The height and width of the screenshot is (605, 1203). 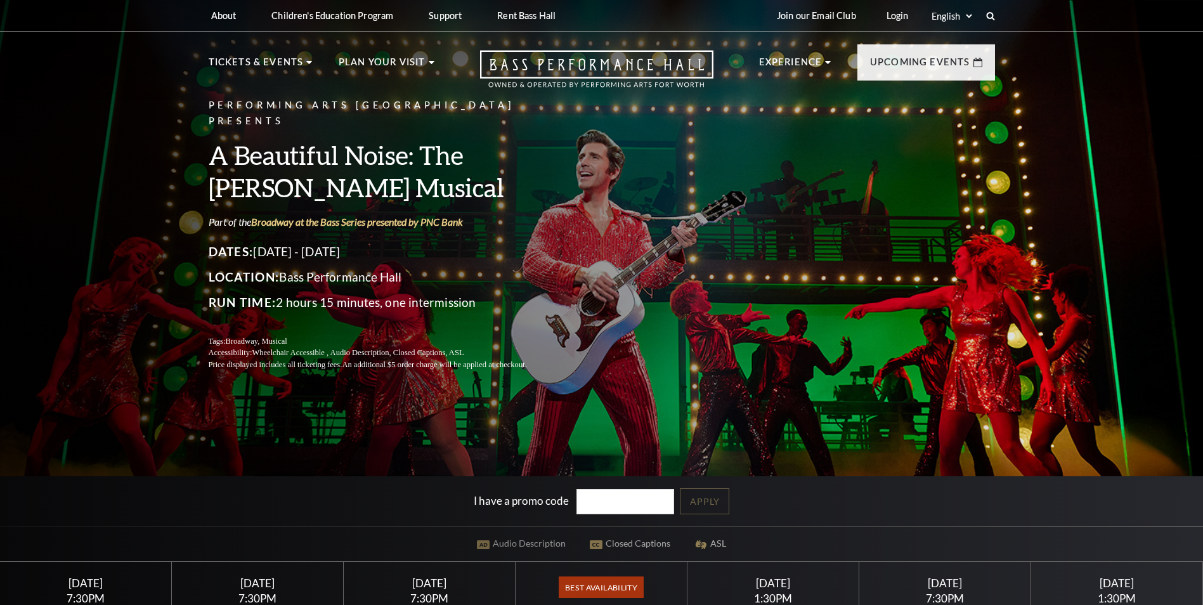 What do you see at coordinates (256, 66) in the screenshot?
I see `p: Tickets & Events` at bounding box center [256, 66].